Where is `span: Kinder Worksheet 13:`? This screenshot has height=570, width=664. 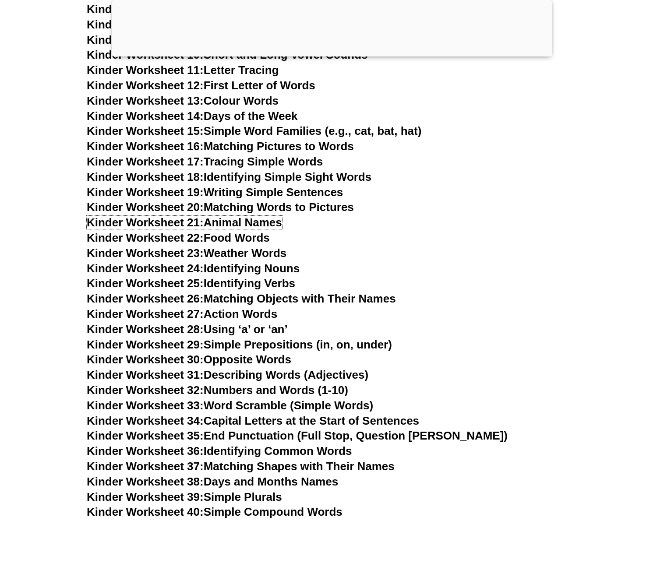 span: Kinder Worksheet 13: is located at coordinates (145, 101).